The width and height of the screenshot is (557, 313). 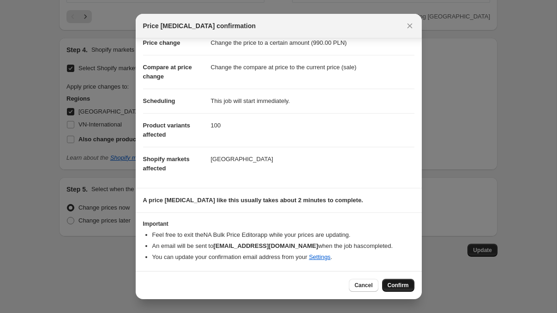 I want to click on button: Cancel, so click(x=363, y=285).